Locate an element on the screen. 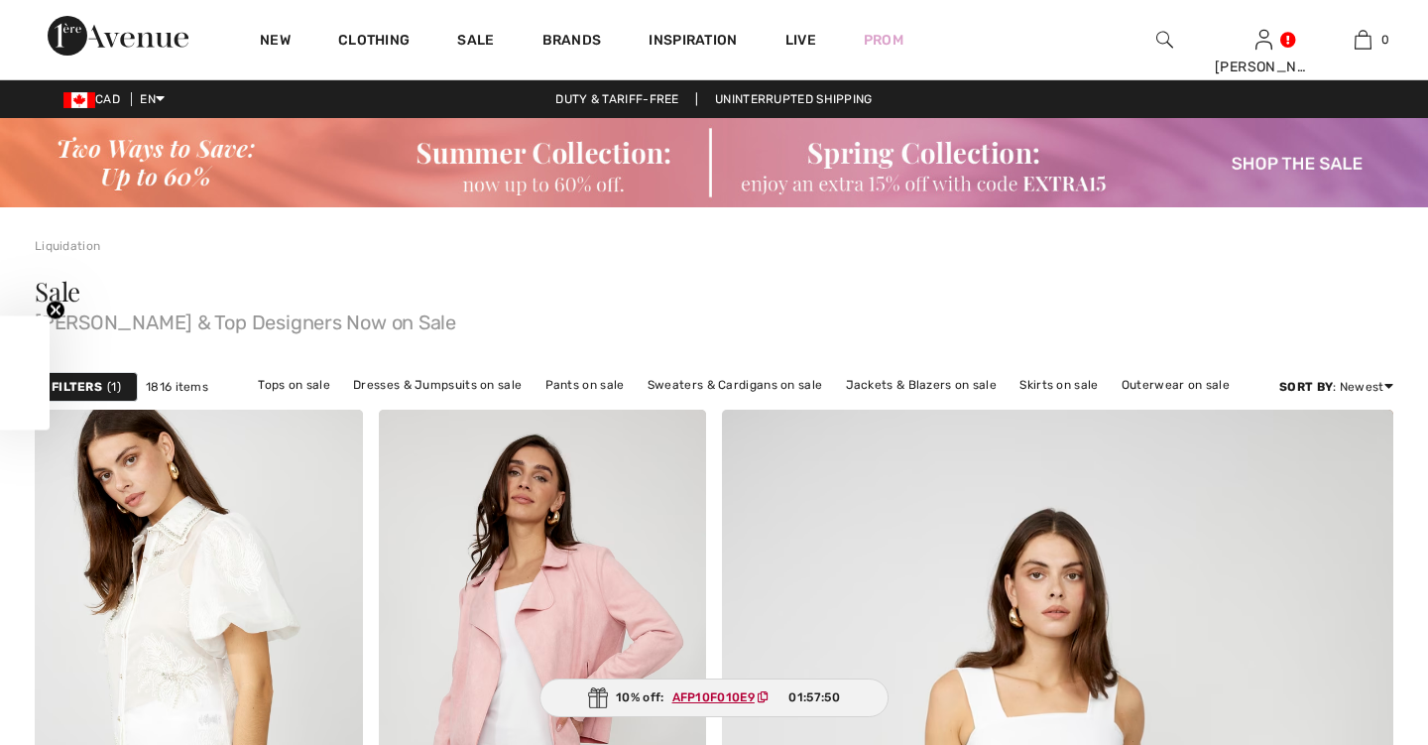  img: Canadian Dollar is located at coordinates (79, 100).